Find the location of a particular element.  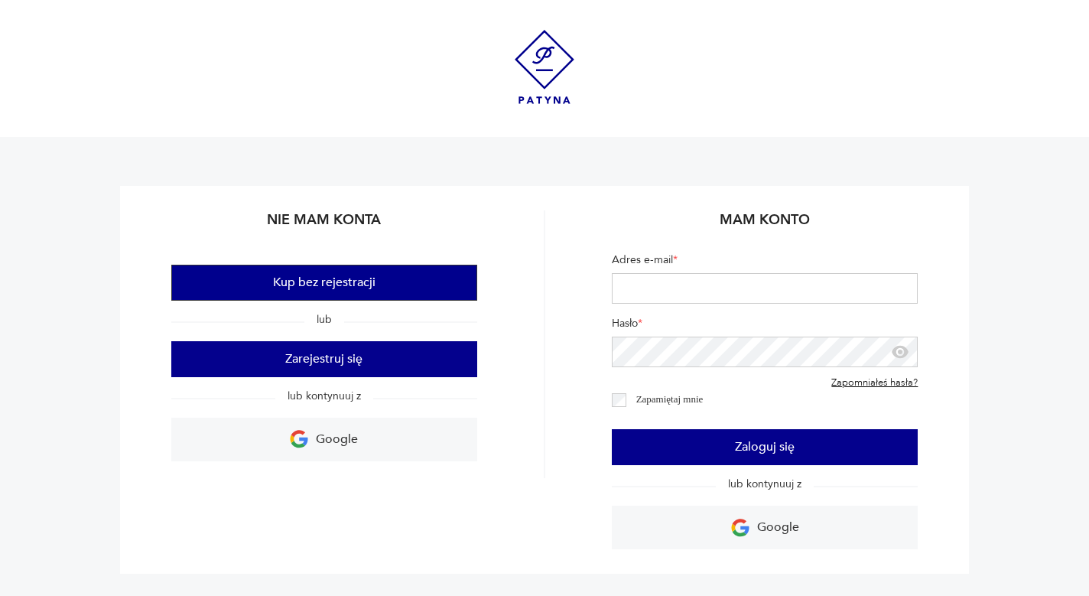

button: Zaloguj się is located at coordinates (765, 447).